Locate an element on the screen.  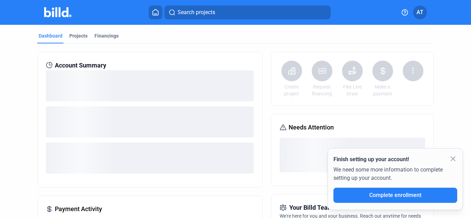
a: Flex Line Draw is located at coordinates (352, 90).